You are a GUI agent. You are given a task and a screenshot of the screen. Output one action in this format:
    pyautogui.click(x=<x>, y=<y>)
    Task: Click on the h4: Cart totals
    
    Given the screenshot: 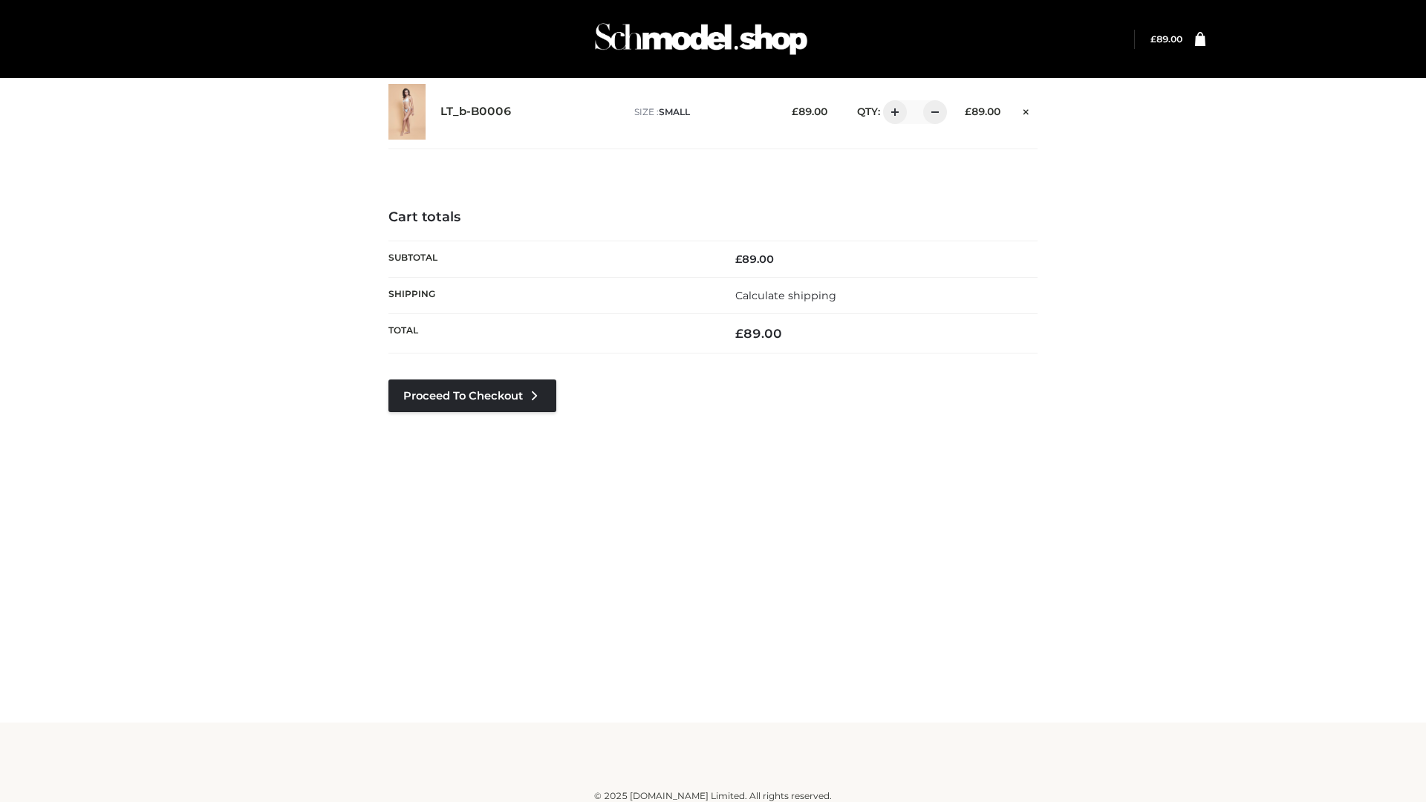 What is the action you would take?
    pyautogui.click(x=713, y=218)
    